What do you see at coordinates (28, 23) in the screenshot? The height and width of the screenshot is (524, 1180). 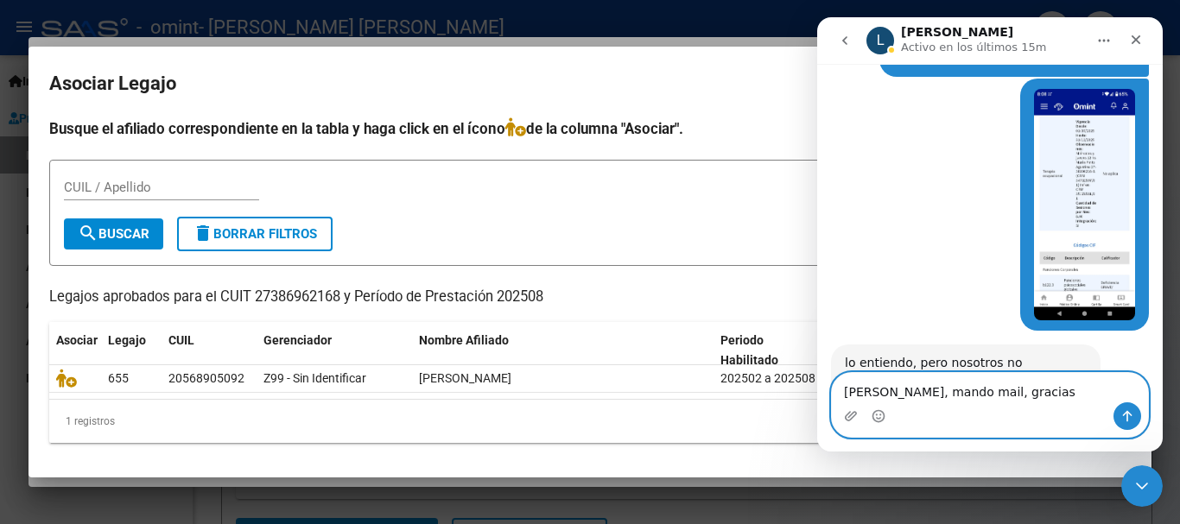 I see `button: go back` at bounding box center [28, 23].